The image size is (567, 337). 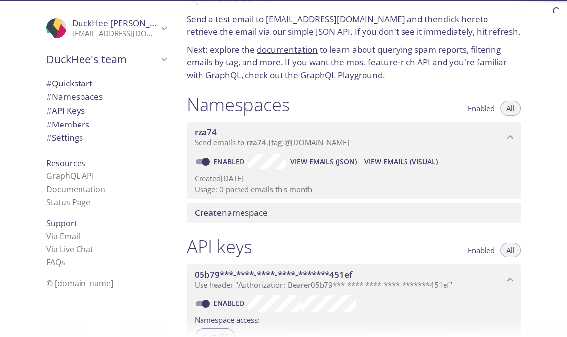 I want to click on div: DuckHee Lee, so click(x=107, y=28).